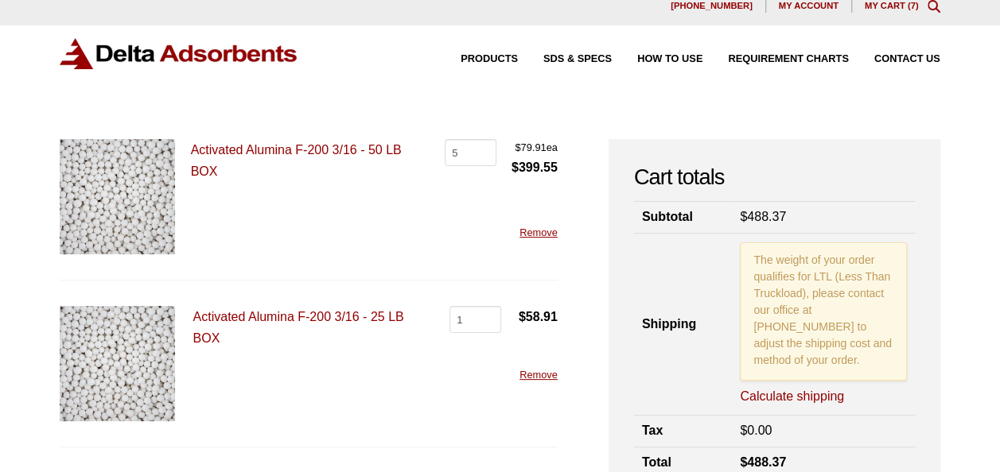 The width and height of the screenshot is (1000, 472). Describe the element at coordinates (808, 6) in the screenshot. I see `span: My account` at that location.